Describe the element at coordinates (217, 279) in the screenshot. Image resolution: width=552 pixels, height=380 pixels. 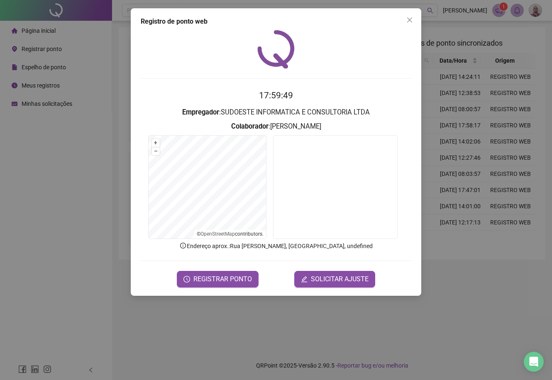
I see `button: REGISTRAR PONTO` at that location.